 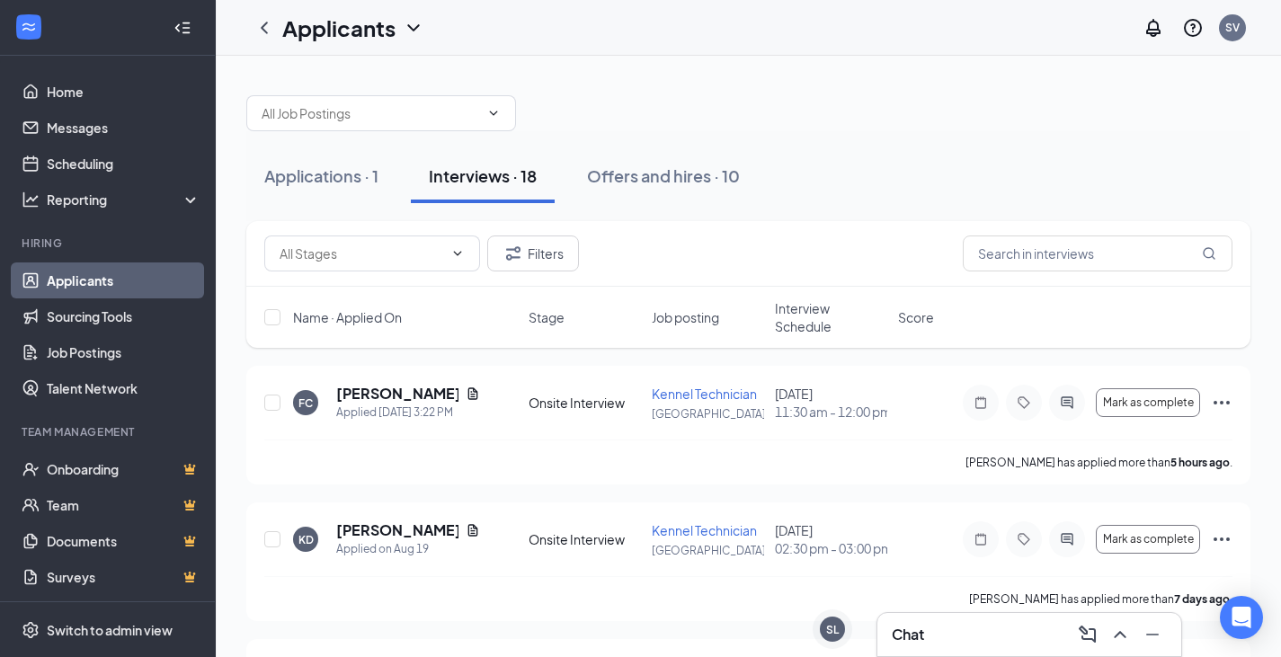 What do you see at coordinates (264, 28) in the screenshot?
I see `a: ChevronLeft` at bounding box center [264, 28].